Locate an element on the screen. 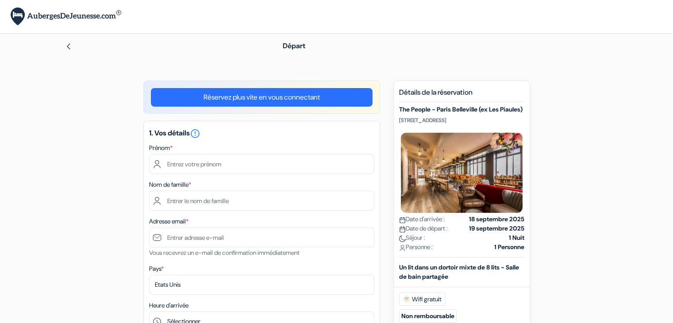 Image resolution: width=673 pixels, height=323 pixels. img: AubergesDeJeunesse.com is located at coordinates (66, 16).